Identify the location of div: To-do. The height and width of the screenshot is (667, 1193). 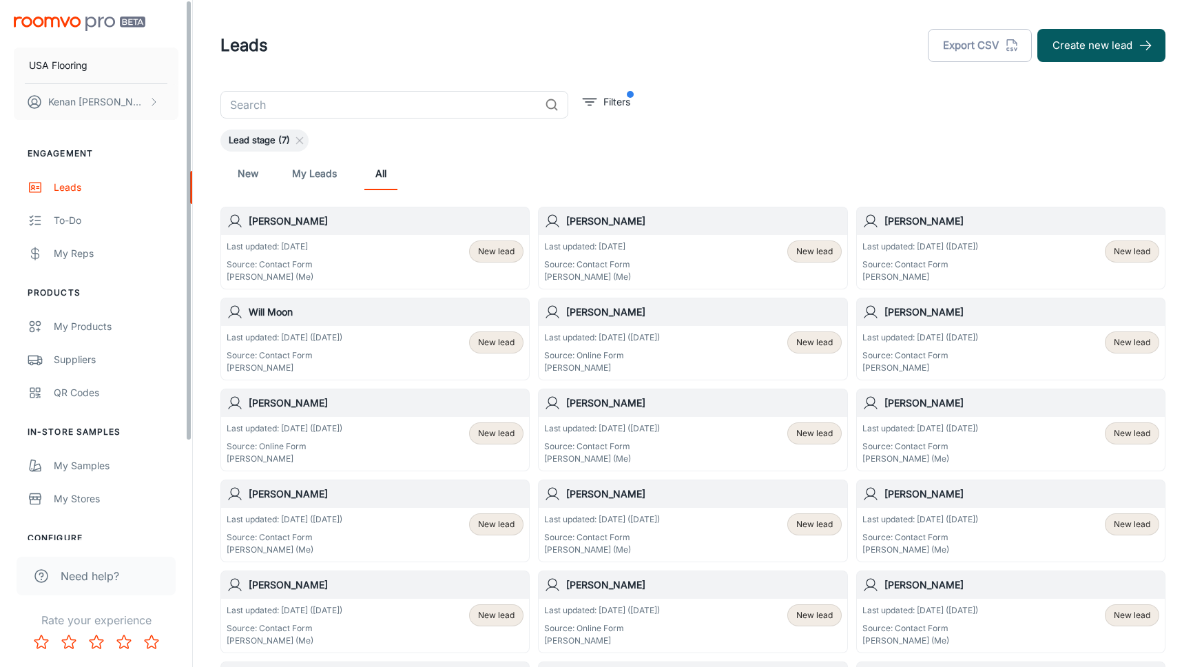
(116, 220).